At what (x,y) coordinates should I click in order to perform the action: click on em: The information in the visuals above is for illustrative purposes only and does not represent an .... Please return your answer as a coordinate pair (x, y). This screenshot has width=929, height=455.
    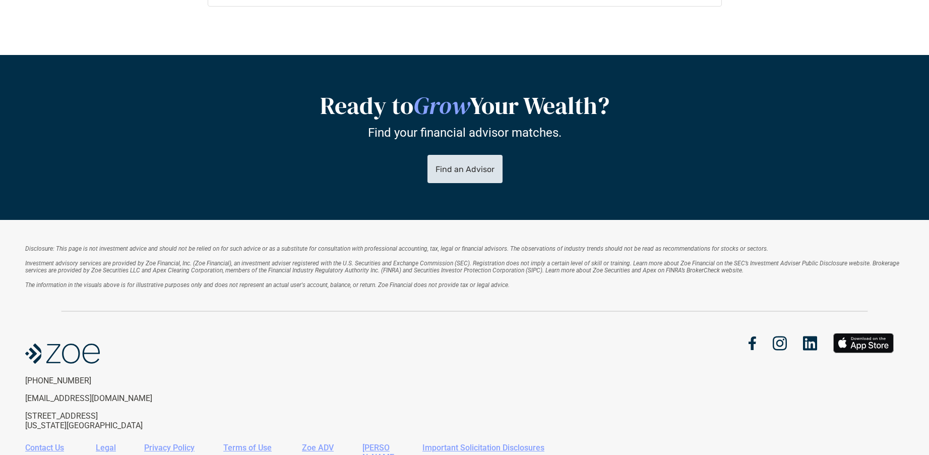
    Looking at the image, I should click on (267, 285).